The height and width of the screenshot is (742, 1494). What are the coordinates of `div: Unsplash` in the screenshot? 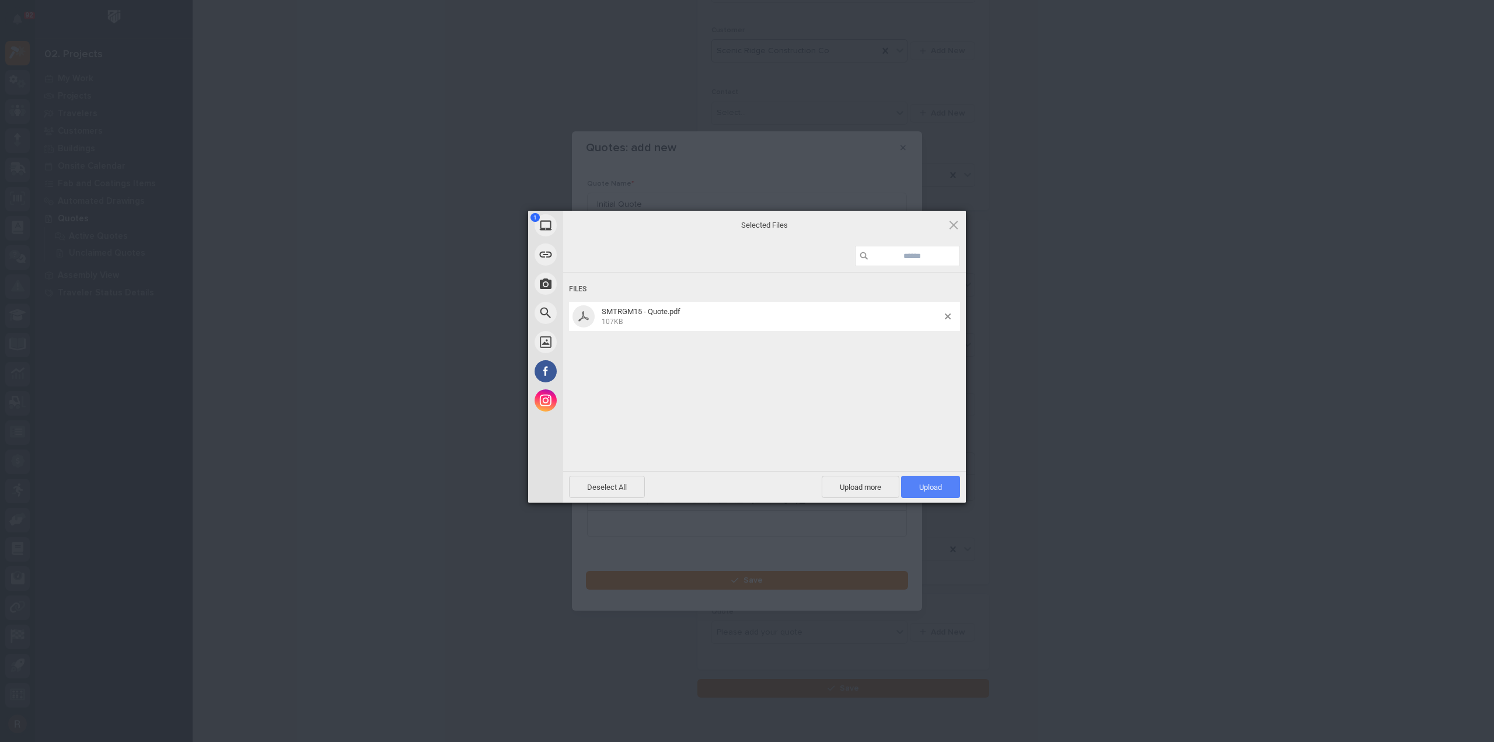 It's located at (598, 342).